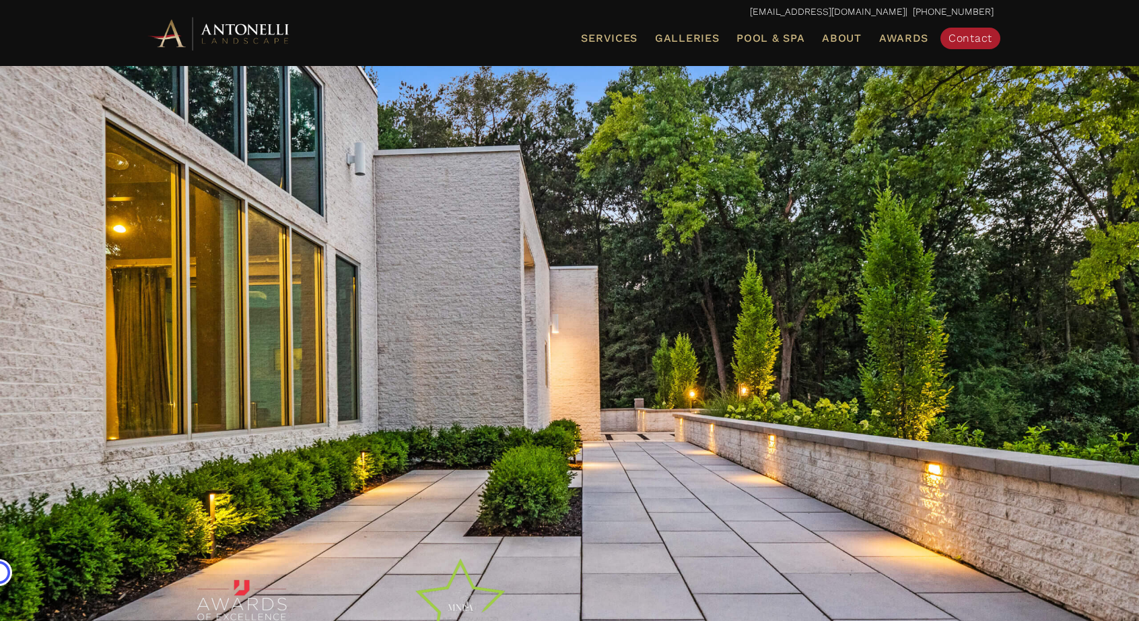  Describe the element at coordinates (770, 38) in the screenshot. I see `span: Pool & Spa` at that location.